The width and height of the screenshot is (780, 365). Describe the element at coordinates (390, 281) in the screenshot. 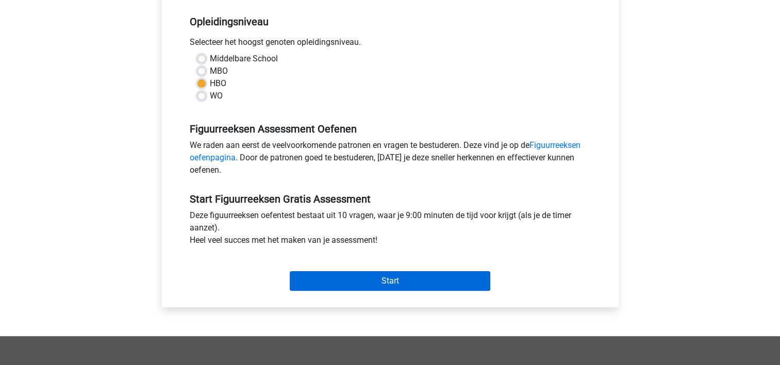

I see `input: Start` at that location.